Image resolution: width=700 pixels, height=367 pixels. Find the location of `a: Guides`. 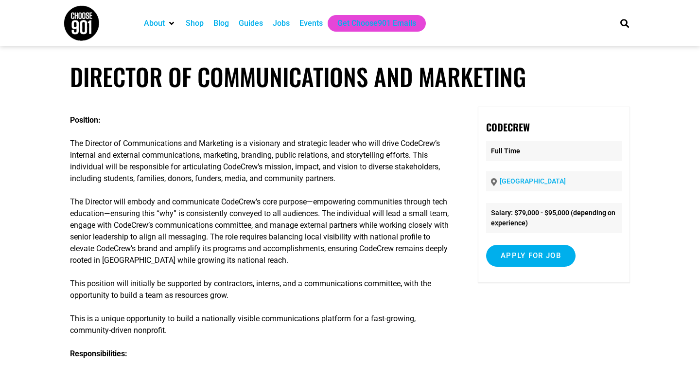

a: Guides is located at coordinates (251, 23).